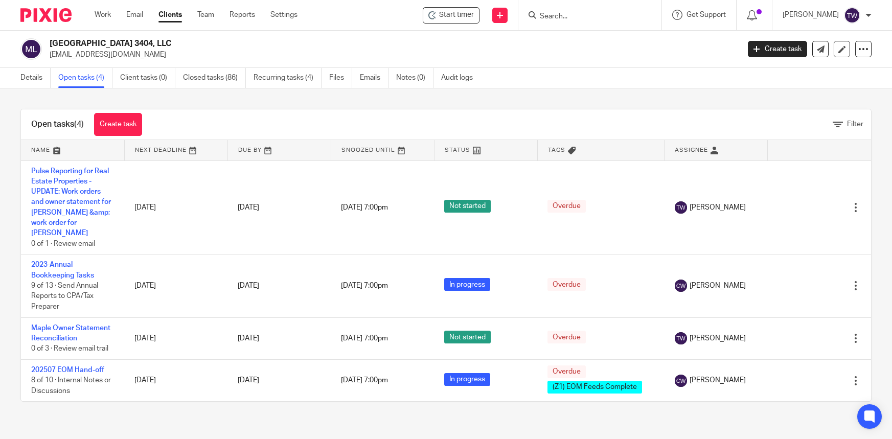 This screenshot has height=439, width=892. Describe the element at coordinates (415, 78) in the screenshot. I see `a: Notes (0)` at that location.